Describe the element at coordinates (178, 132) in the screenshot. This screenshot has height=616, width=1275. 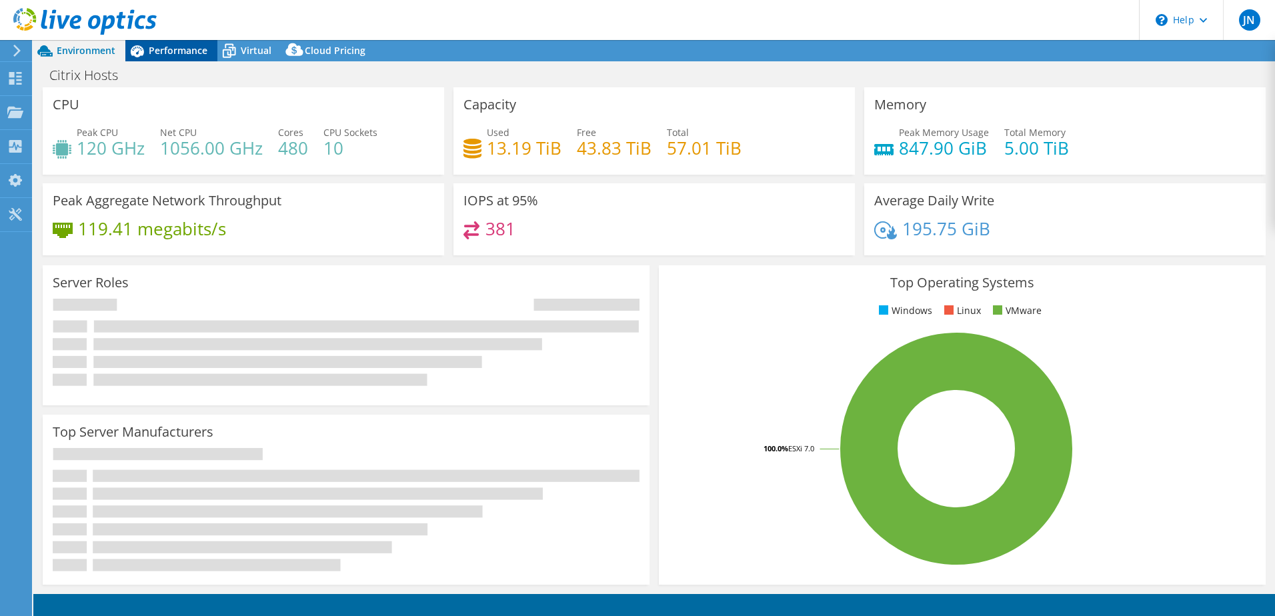
I see `span: Net CPU` at that location.